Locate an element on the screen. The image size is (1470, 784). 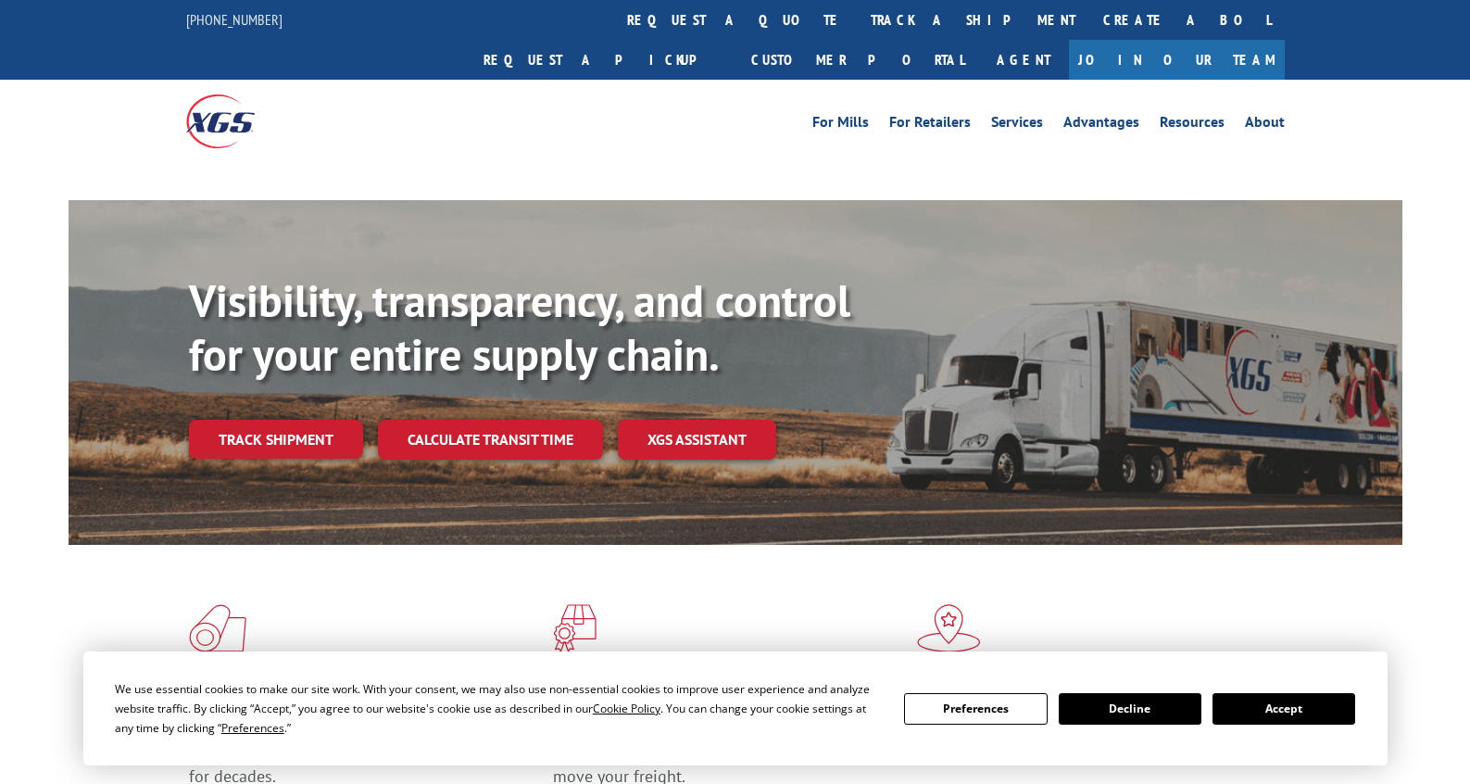
button: Accept is located at coordinates (1284, 709).